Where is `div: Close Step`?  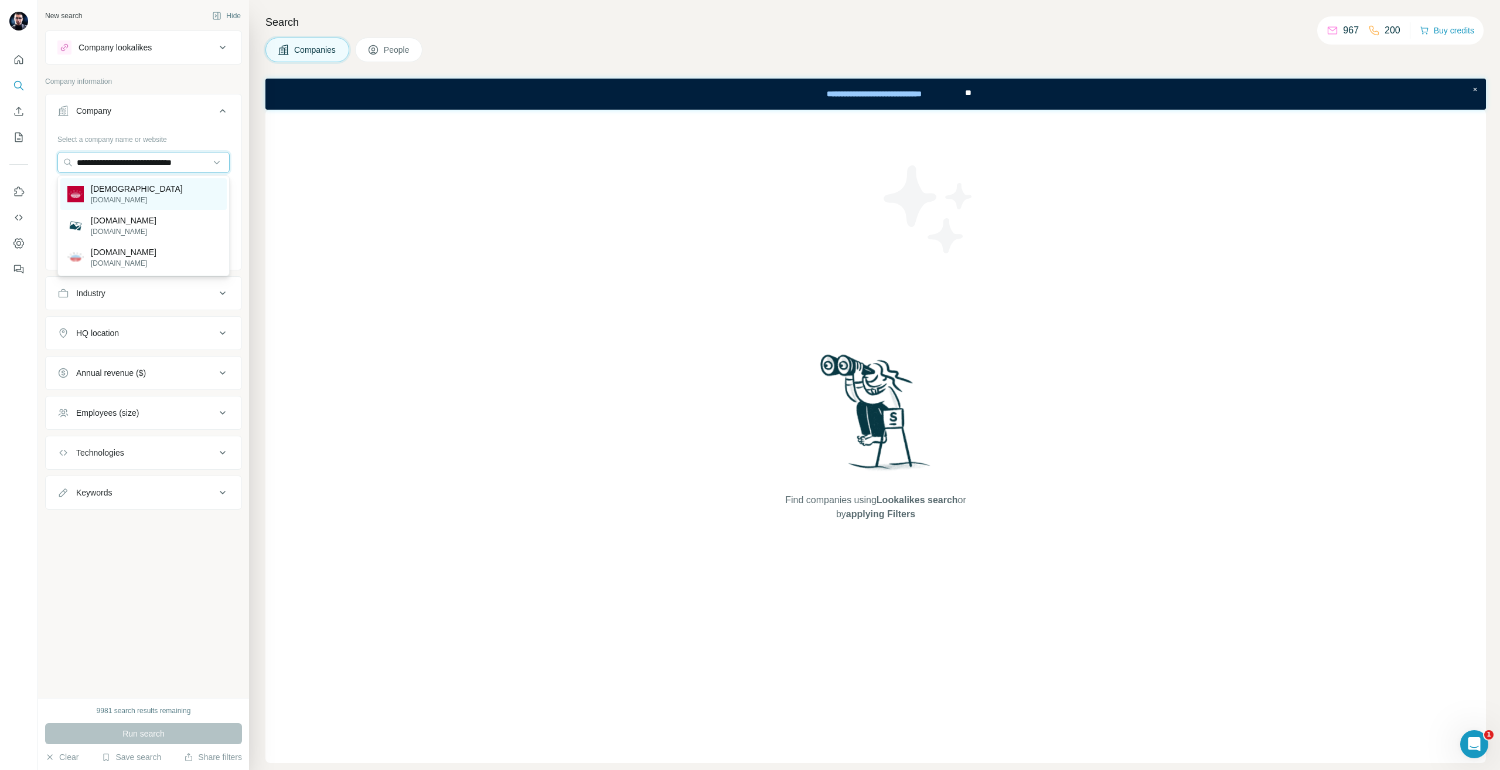 div: Close Step is located at coordinates (1210, 11).